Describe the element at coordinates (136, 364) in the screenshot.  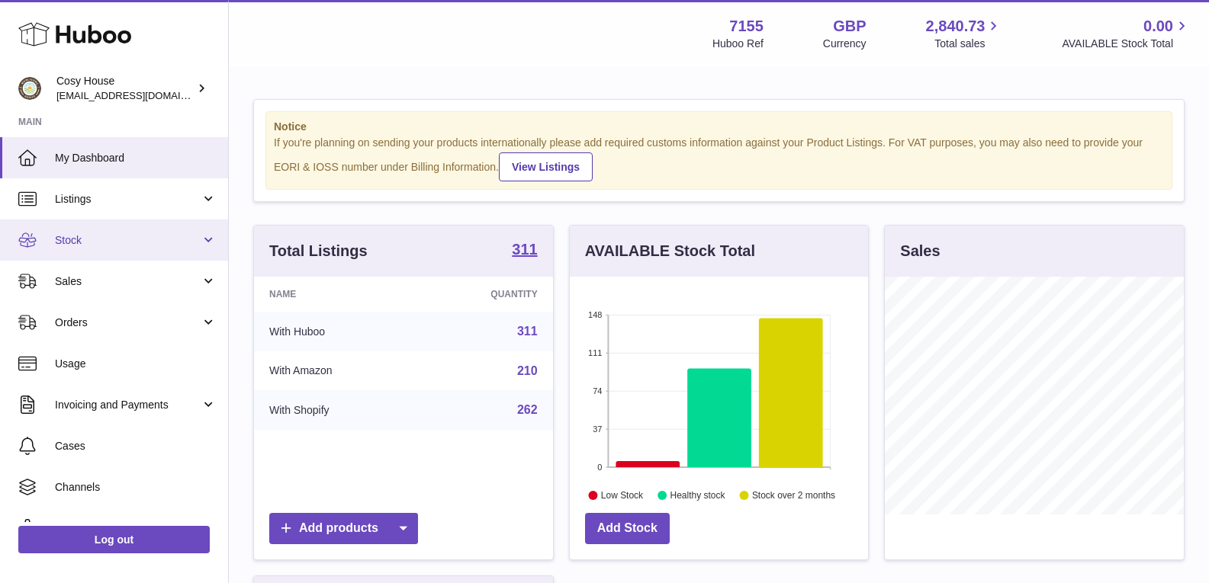
I see `span: Usage` at that location.